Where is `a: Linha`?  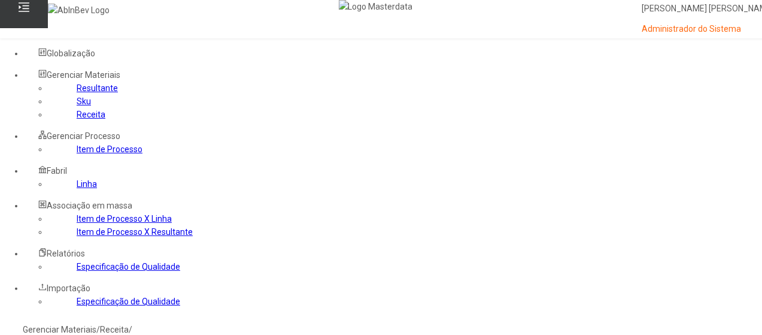
a: Linha is located at coordinates (87, 184).